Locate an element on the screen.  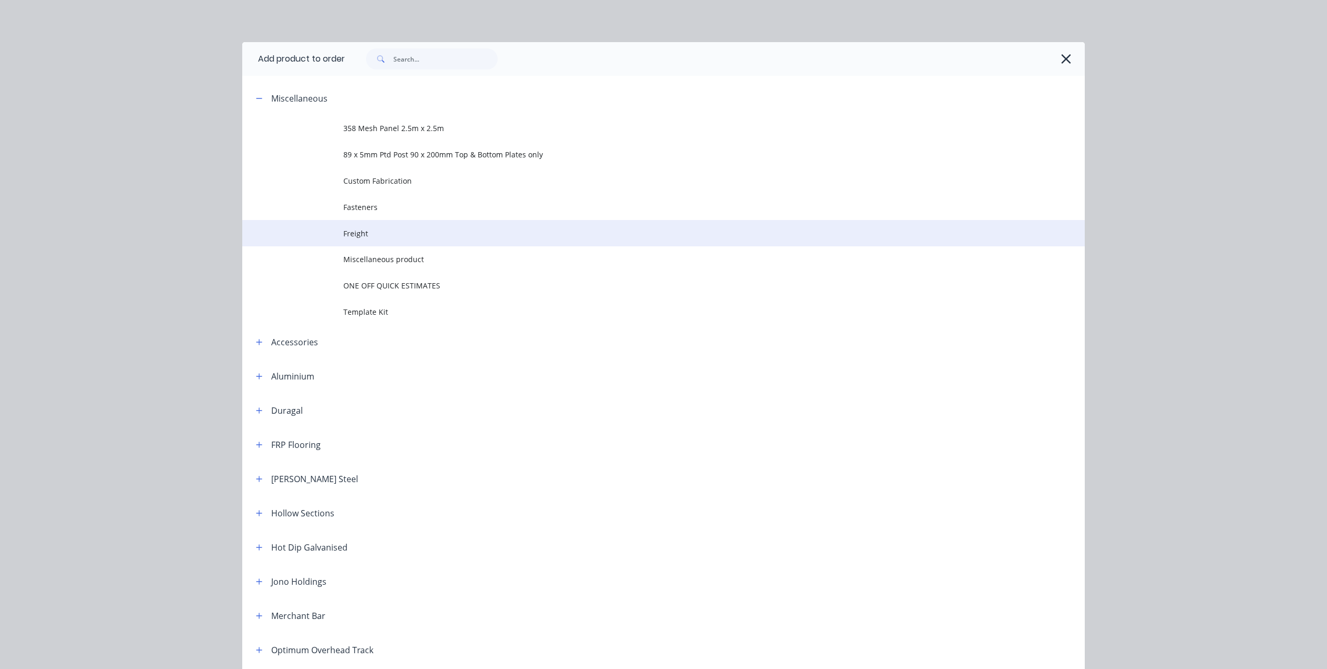
div: Duragal is located at coordinates (287, 411).